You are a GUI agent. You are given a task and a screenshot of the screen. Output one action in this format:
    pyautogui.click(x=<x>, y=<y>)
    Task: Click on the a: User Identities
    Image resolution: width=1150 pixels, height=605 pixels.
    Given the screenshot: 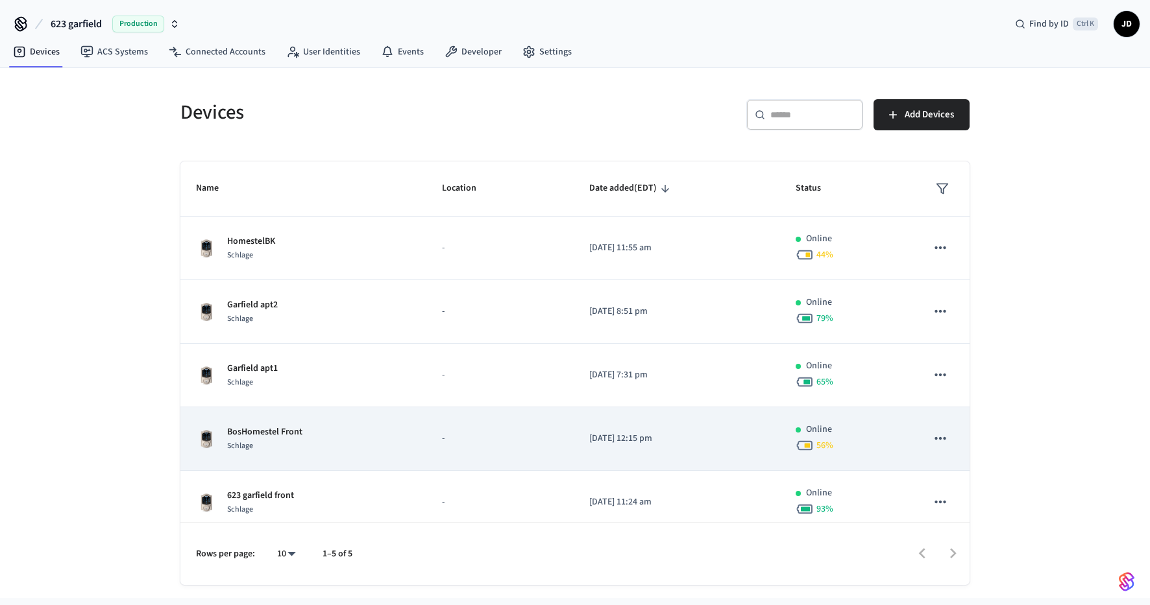 What is the action you would take?
    pyautogui.click(x=323, y=52)
    